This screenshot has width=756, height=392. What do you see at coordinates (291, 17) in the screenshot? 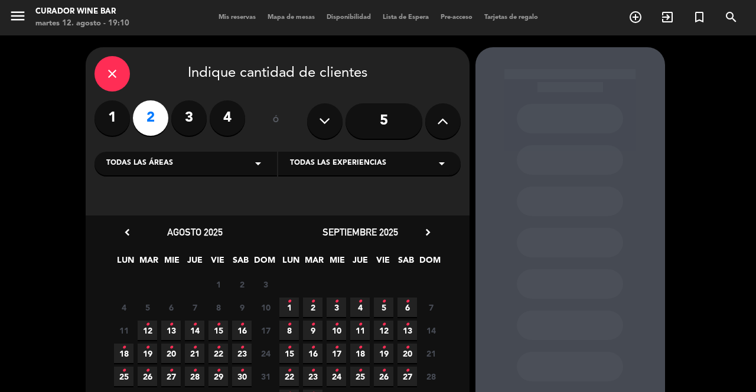
I see `span: Mapa de mesas` at bounding box center [291, 17].